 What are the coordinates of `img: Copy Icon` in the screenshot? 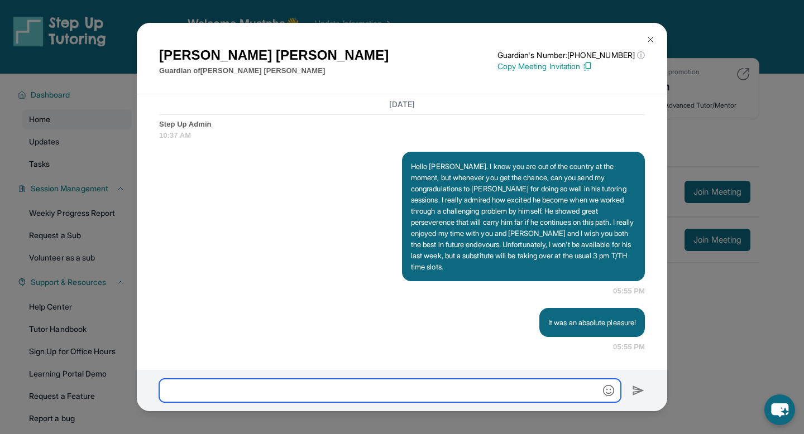 It's located at (587, 66).